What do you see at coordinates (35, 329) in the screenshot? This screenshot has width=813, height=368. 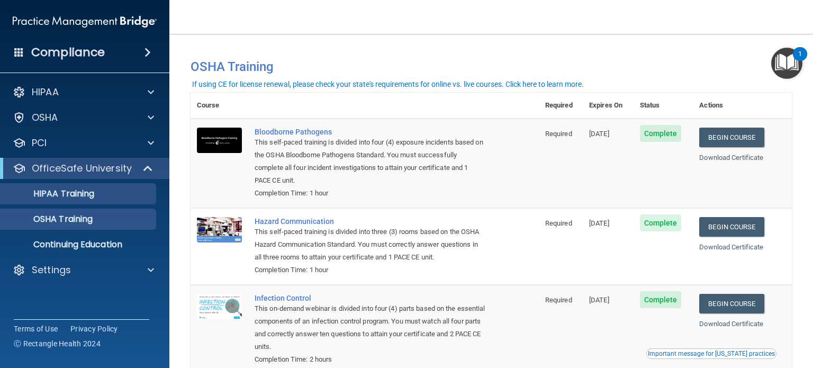 I see `a: Terms of Use` at bounding box center [35, 329].